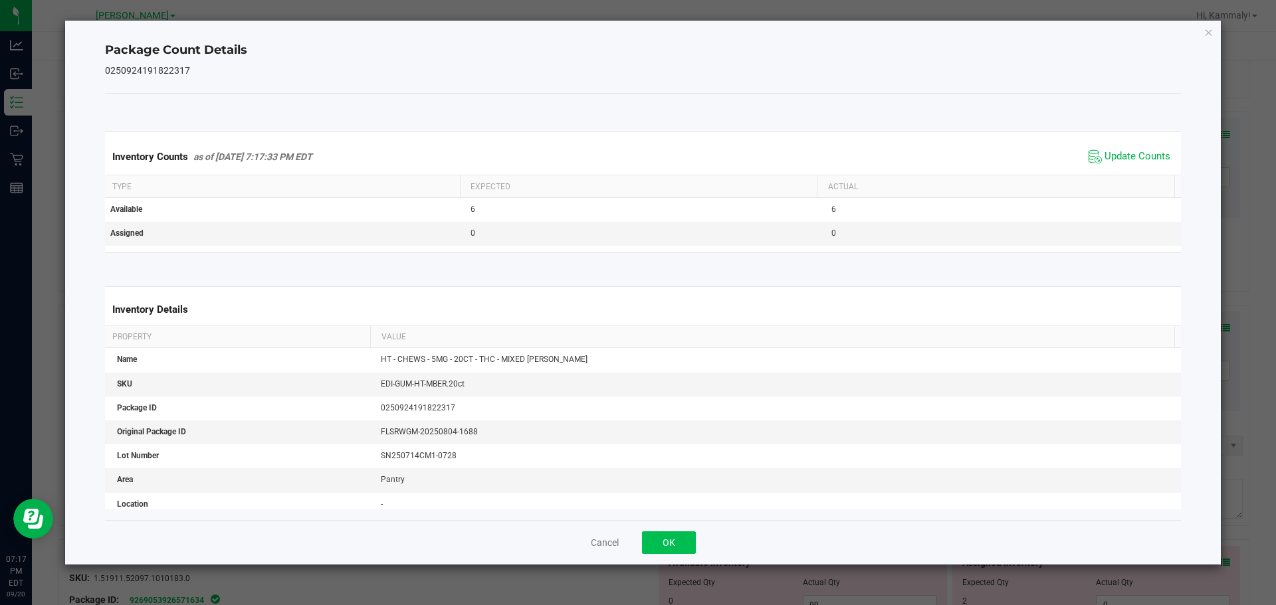 This screenshot has height=605, width=1276. What do you see at coordinates (122, 187) in the screenshot?
I see `span: Type` at bounding box center [122, 187].